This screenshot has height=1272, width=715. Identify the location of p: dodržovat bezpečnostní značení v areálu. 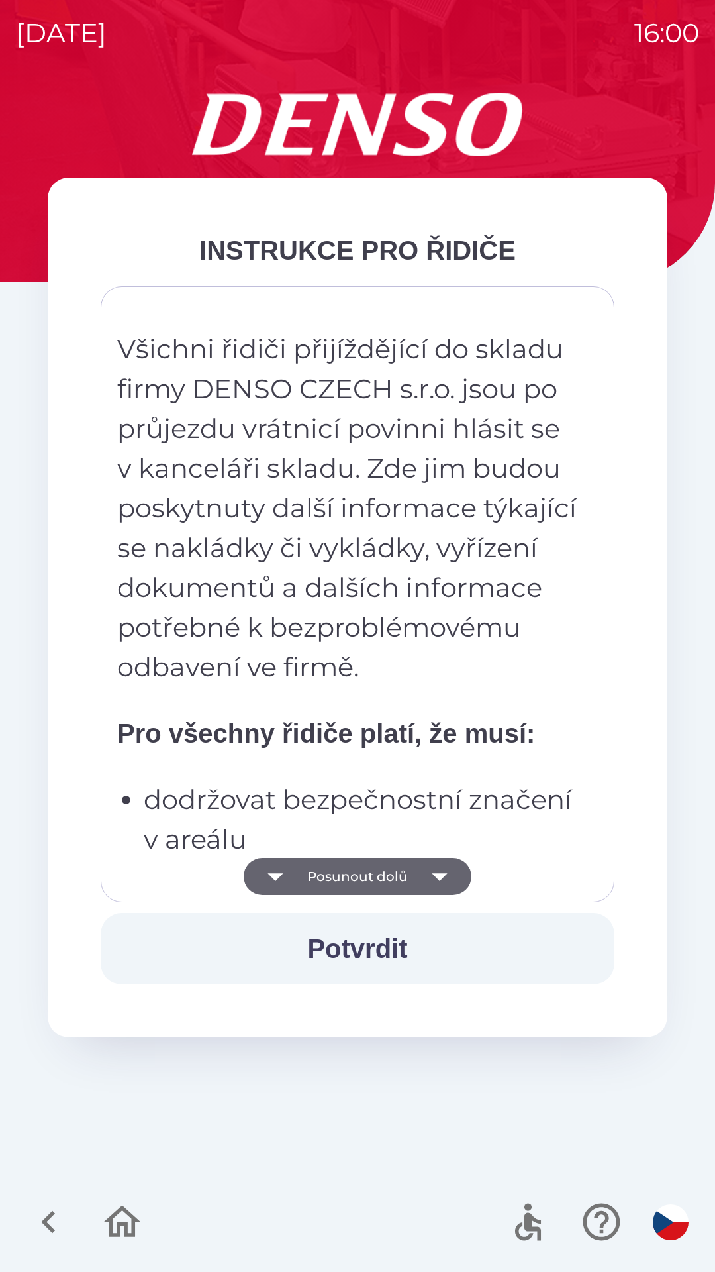
(362, 819).